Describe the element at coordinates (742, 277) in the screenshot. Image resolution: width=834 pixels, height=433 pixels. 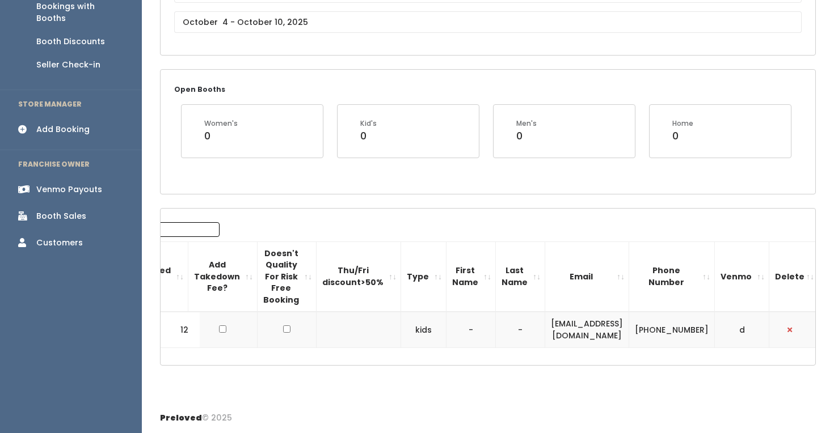
I see `th: Venmo: activate to sort column ascending` at that location.